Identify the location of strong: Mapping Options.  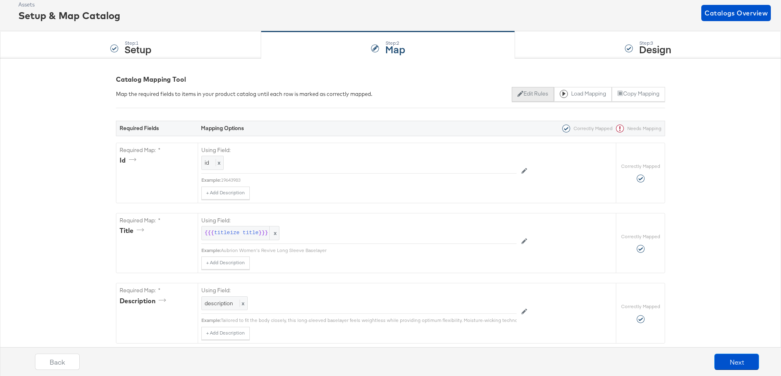
(222, 128).